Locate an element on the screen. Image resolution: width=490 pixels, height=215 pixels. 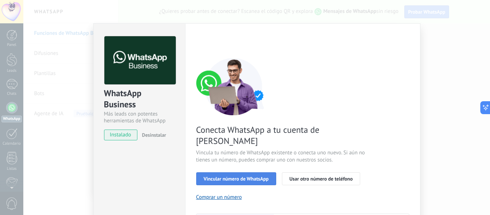
img: connect number is located at coordinates (234, 86).